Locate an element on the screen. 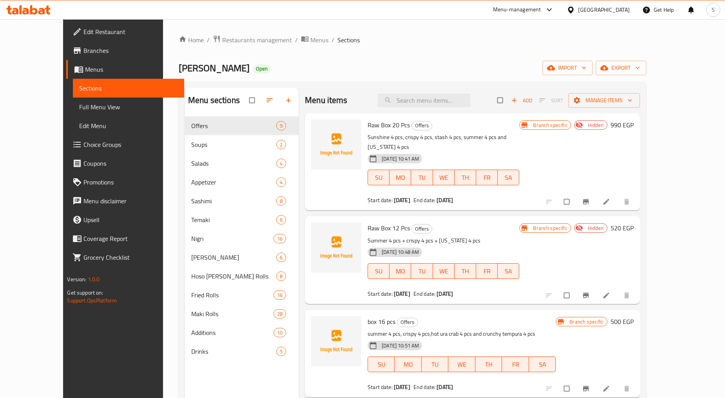 The width and height of the screenshot is (725, 398). a: Promotions is located at coordinates (125, 182).